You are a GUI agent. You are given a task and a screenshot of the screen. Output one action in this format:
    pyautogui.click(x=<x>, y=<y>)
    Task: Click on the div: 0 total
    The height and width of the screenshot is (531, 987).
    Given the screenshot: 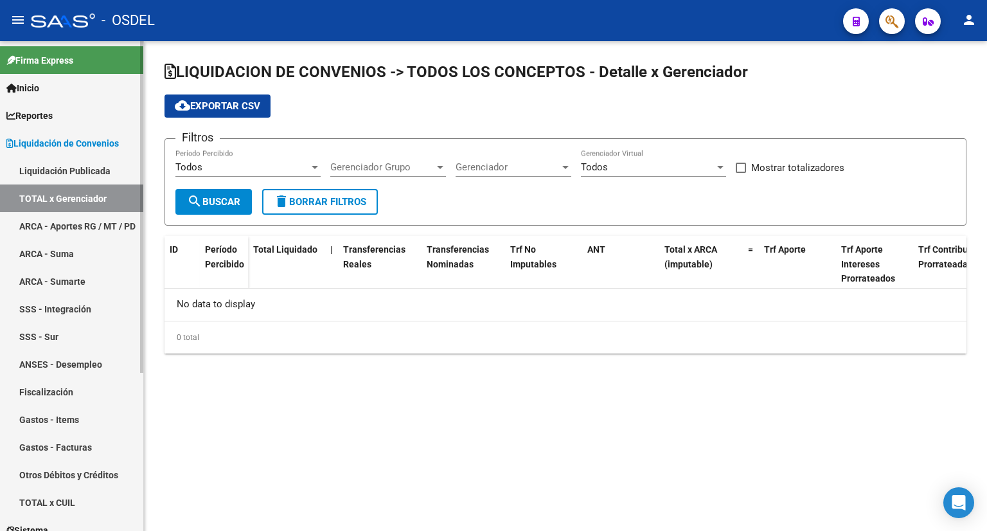 What is the action you would take?
    pyautogui.click(x=566, y=337)
    